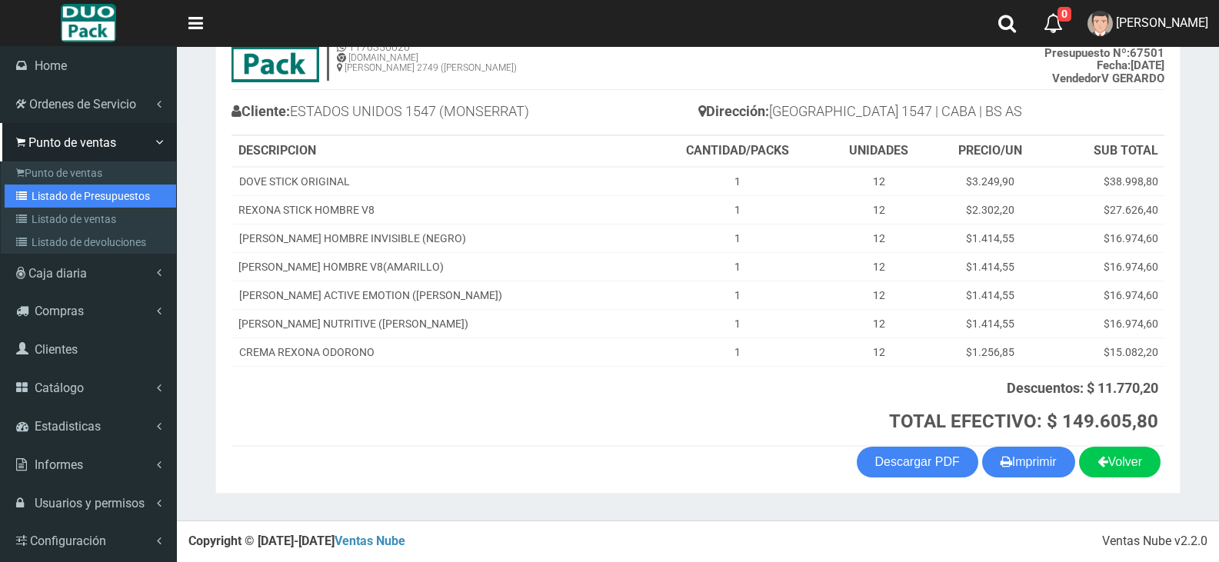  I want to click on button: Imprimir, so click(1029, 462).